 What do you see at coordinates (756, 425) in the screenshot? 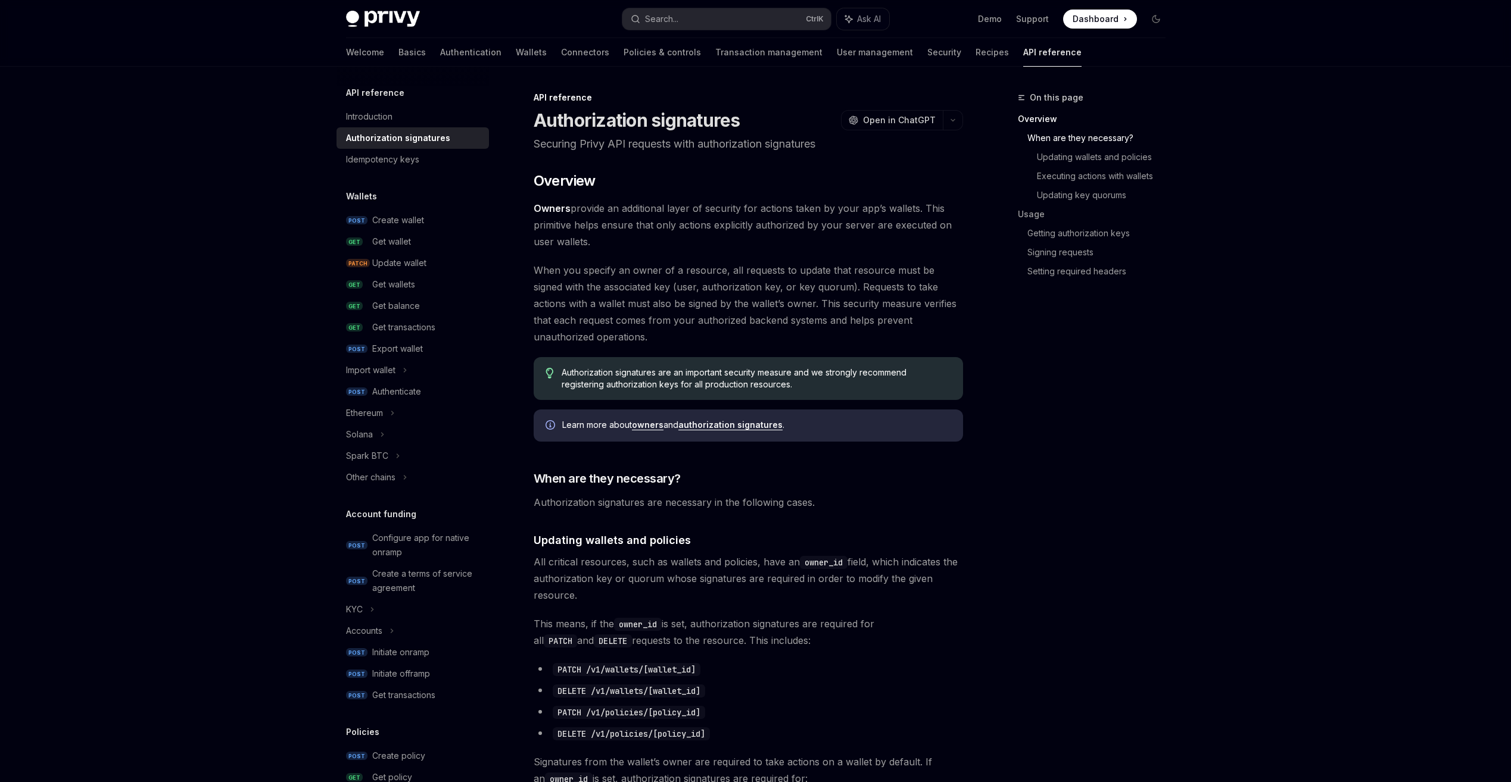
I see `span: Learn more about and .` at bounding box center [756, 425].